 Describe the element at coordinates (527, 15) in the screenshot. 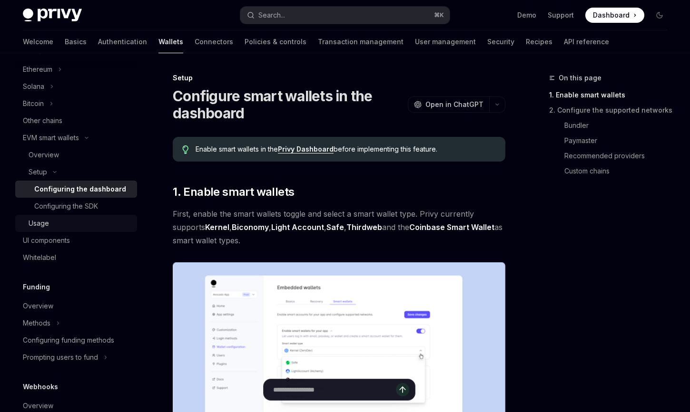

I see `a: Demo` at that location.